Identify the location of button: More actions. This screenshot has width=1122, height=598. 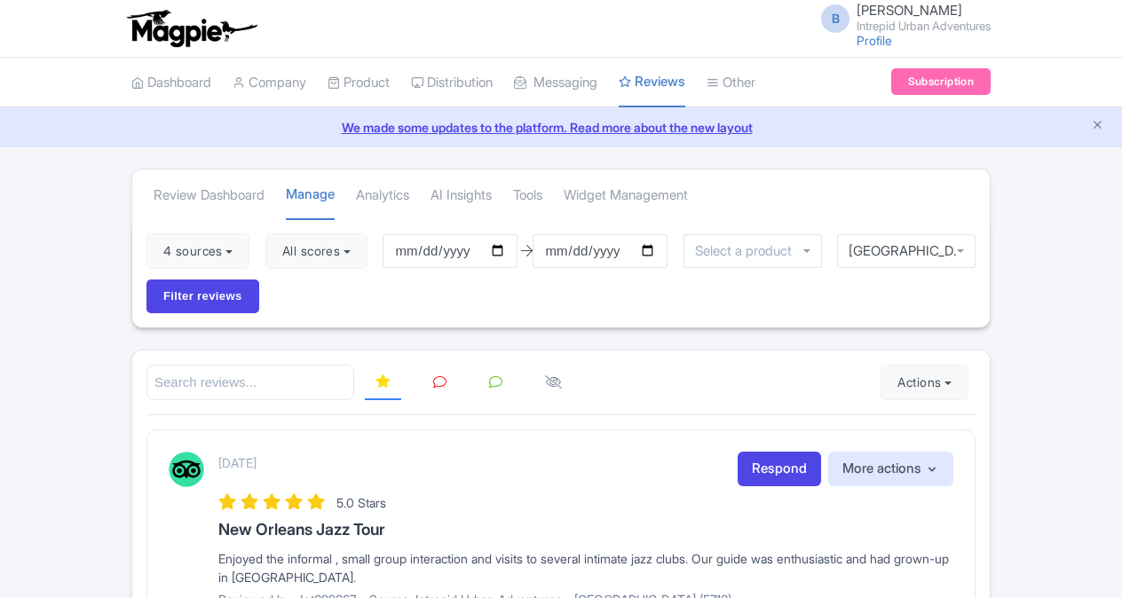
(891, 469).